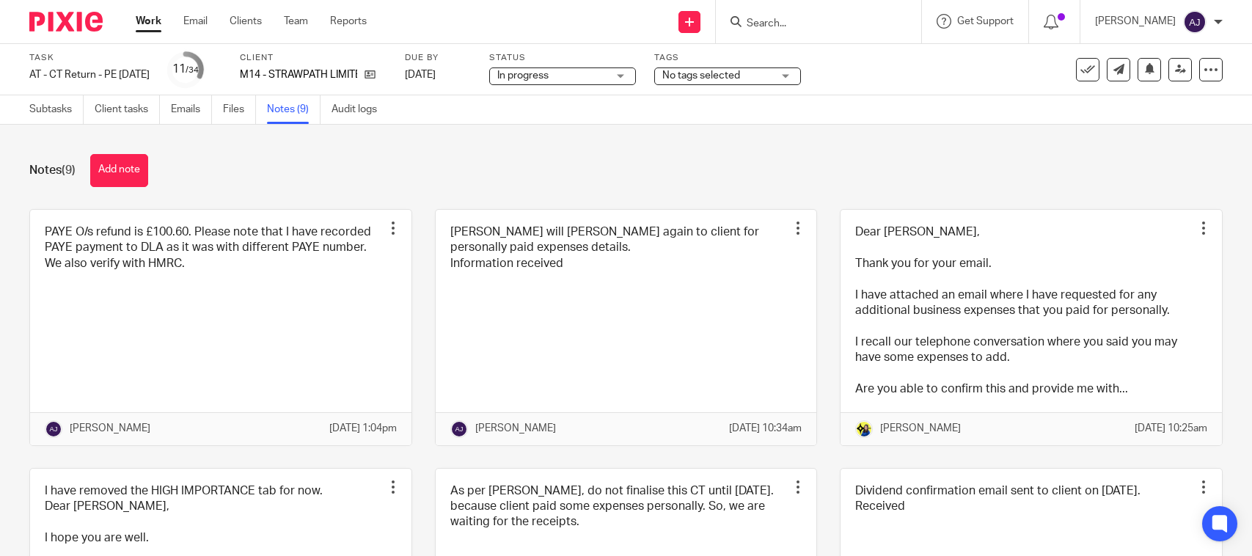  What do you see at coordinates (523, 76) in the screenshot?
I see `span: In progress` at bounding box center [523, 76].